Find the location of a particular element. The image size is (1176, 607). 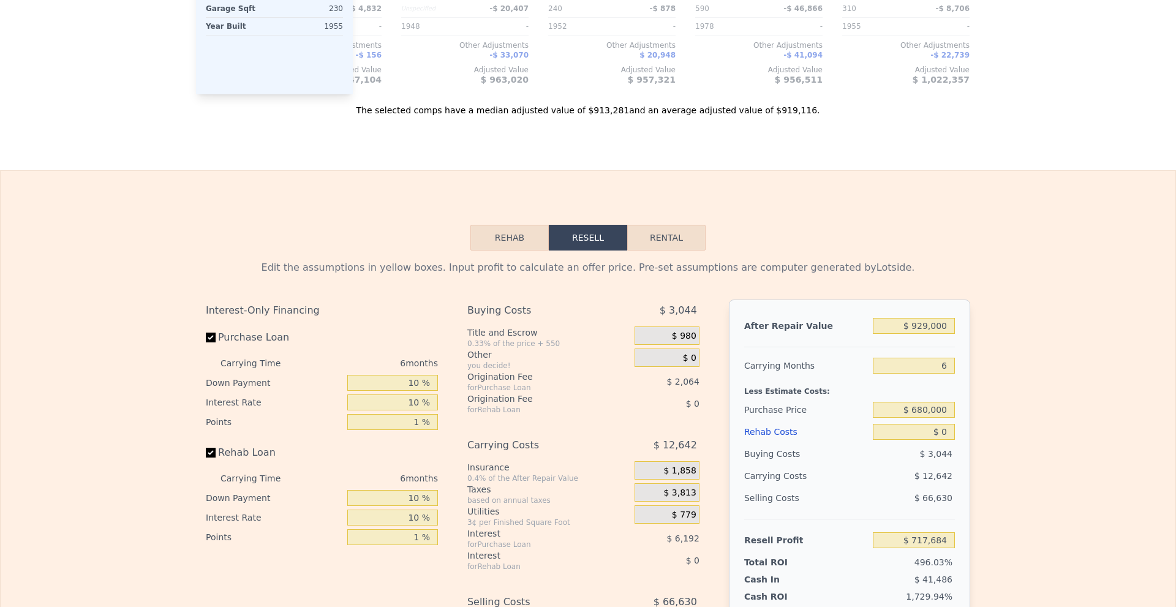

span: -$ 878 is located at coordinates (662, 9).